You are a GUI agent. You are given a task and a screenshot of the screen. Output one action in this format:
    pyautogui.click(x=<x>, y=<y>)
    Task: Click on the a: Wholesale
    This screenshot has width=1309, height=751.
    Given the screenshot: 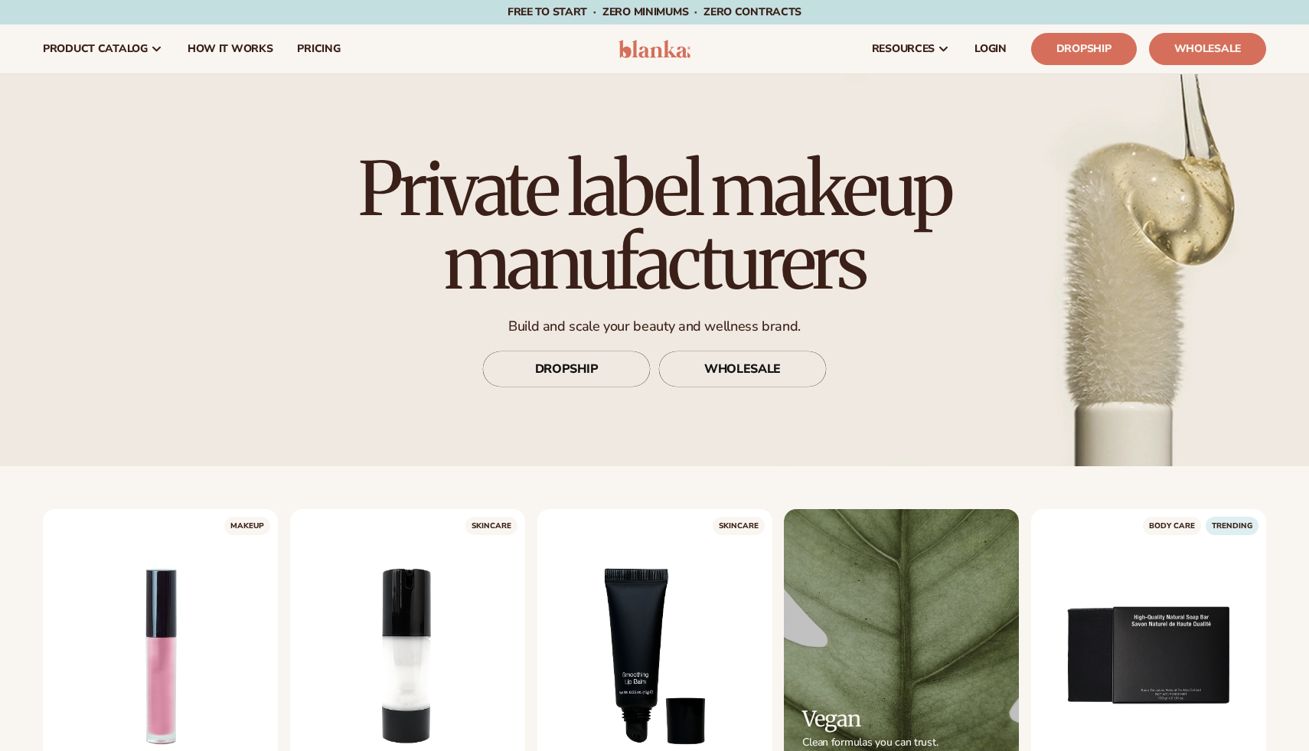 What is the action you would take?
    pyautogui.click(x=1207, y=49)
    